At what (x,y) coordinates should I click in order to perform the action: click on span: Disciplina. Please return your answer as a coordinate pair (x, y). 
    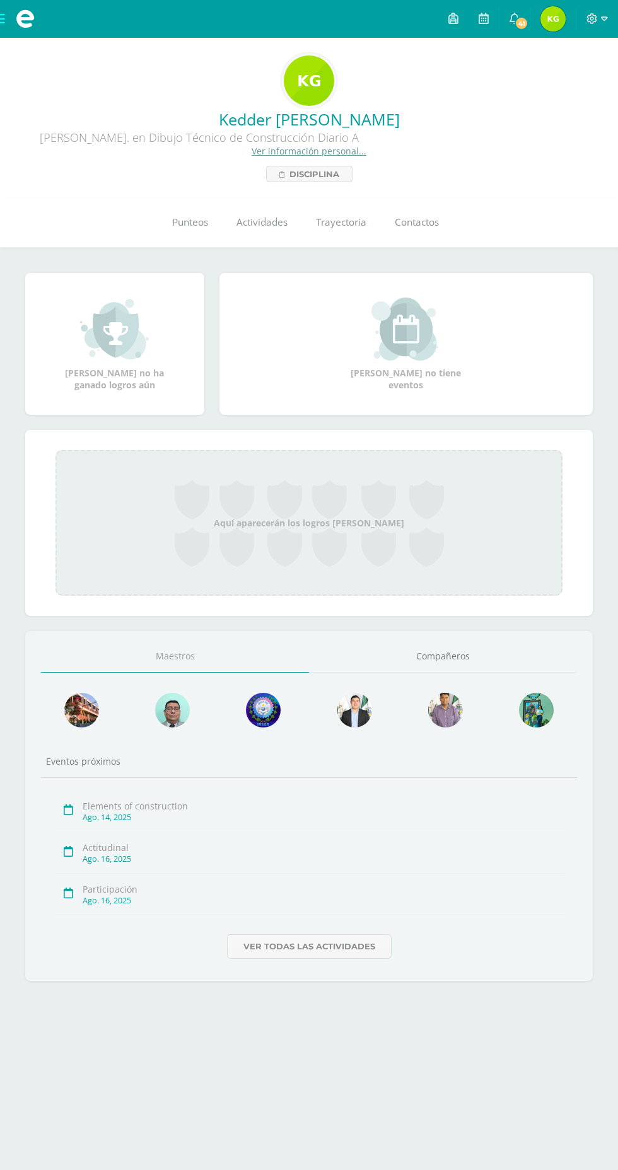
    Looking at the image, I should click on (314, 174).